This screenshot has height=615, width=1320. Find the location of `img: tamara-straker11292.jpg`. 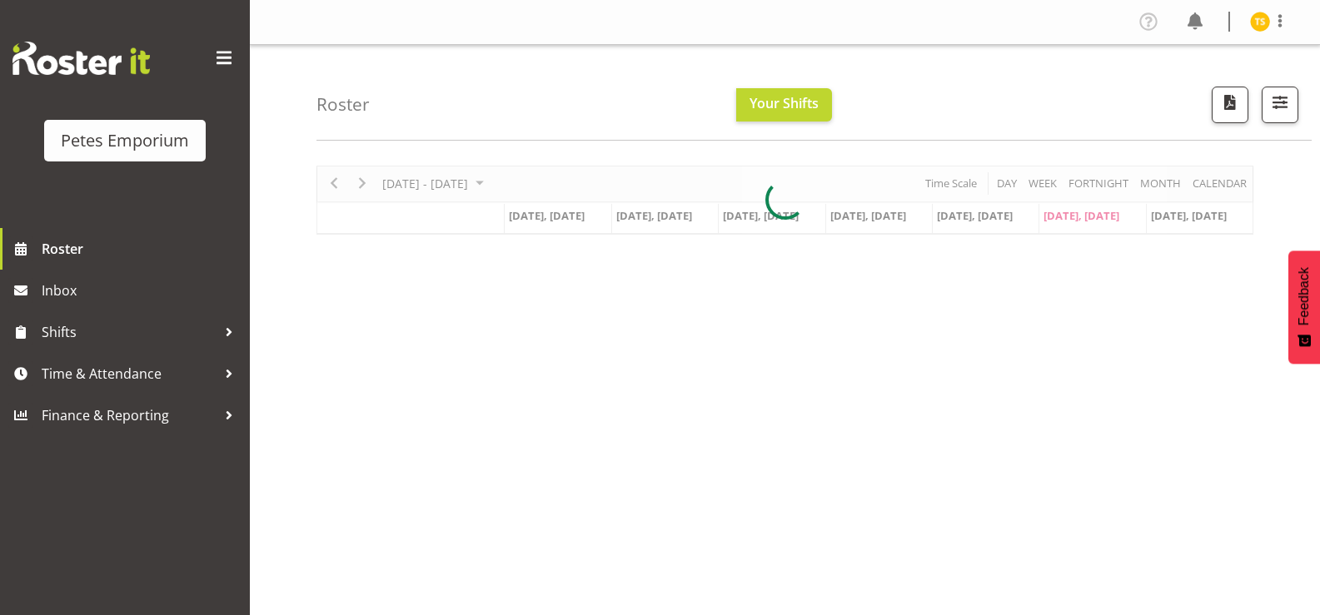

img: tamara-straker11292.jpg is located at coordinates (1260, 22).